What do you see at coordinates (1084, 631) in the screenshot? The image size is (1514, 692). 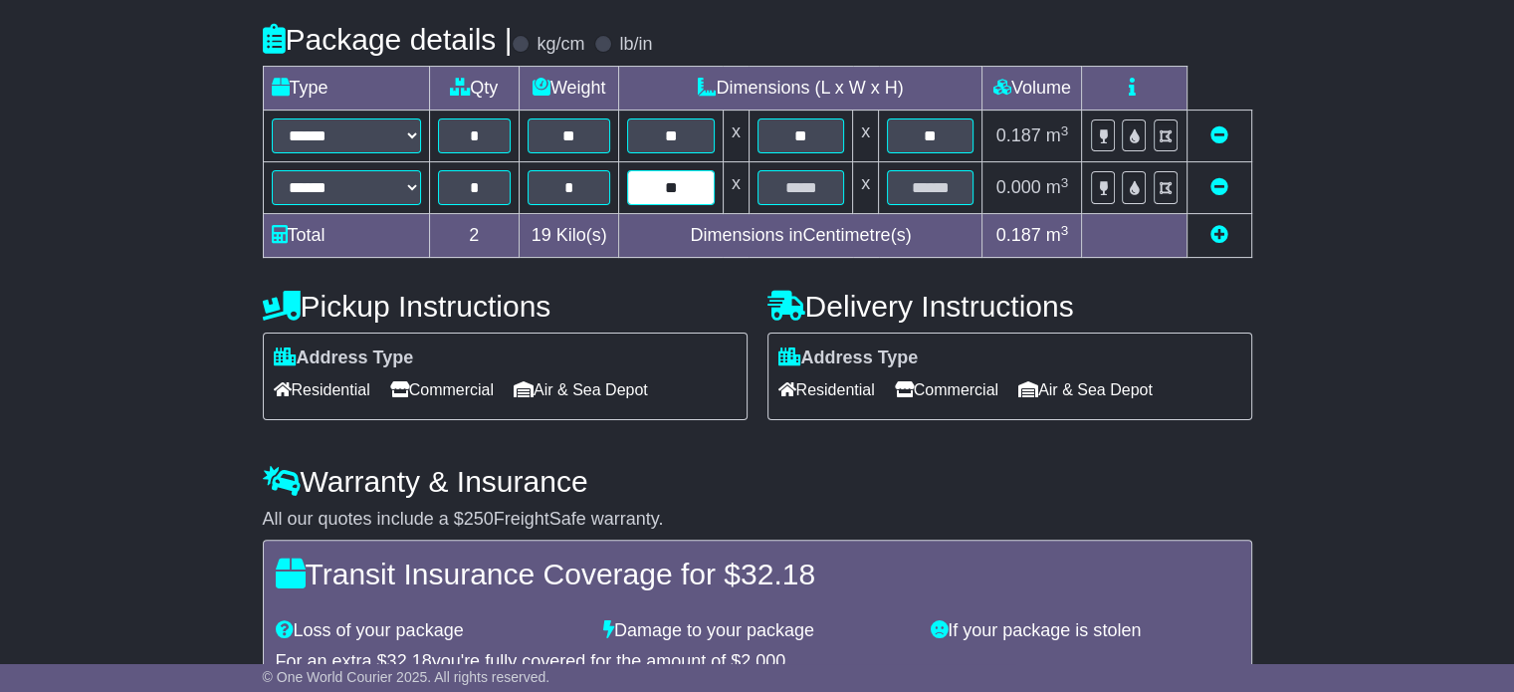 I see `div: If your package is stolen` at bounding box center [1084, 631].